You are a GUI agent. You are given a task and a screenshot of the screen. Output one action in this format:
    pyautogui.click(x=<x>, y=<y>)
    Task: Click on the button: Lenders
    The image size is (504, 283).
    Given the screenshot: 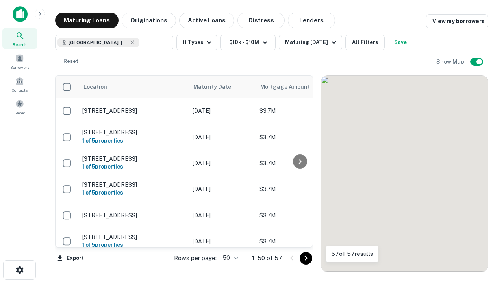 What is the action you would take?
    pyautogui.click(x=311, y=20)
    